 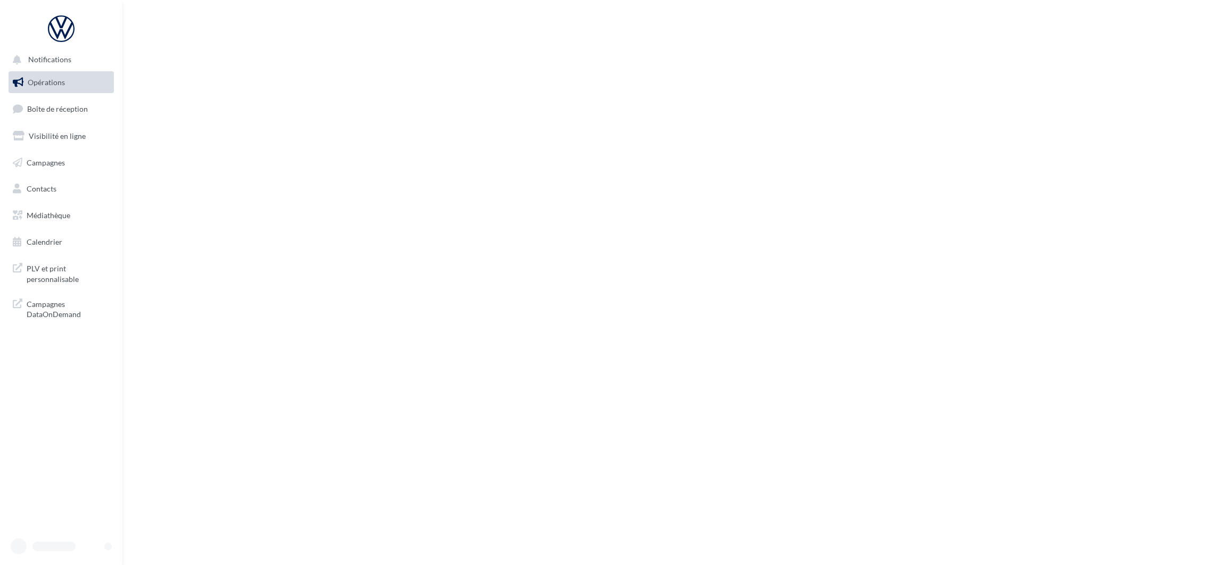 I want to click on span: Campagnes DataOnDemand, so click(x=68, y=308).